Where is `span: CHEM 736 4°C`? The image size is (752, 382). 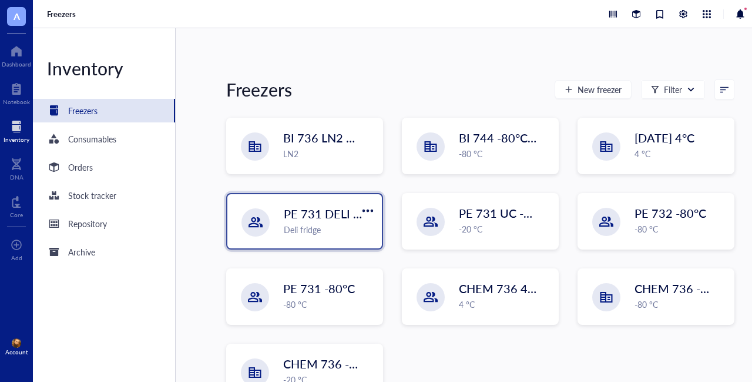
span: CHEM 736 4°C is located at coordinates (500, 288).